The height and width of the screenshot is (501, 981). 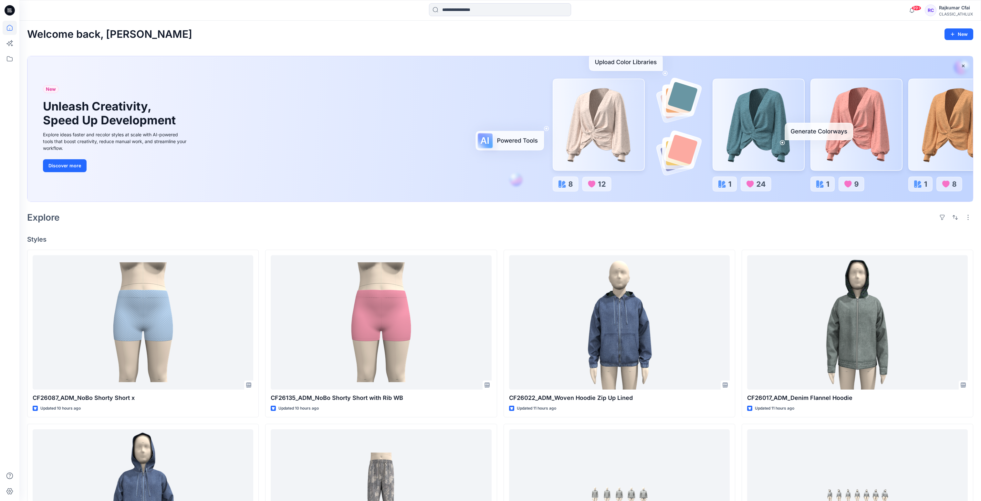 I want to click on button: Discover more, so click(x=65, y=166).